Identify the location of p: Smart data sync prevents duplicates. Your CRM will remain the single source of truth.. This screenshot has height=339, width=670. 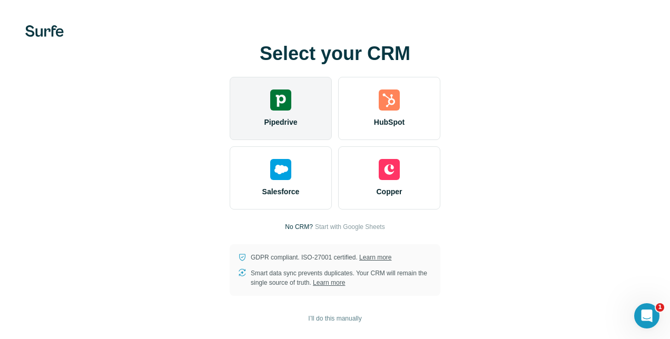
(341, 278).